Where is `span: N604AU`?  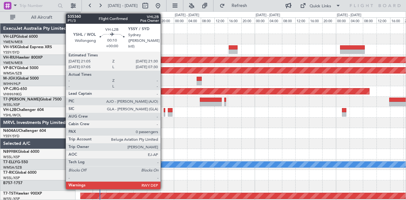
span: N604AU is located at coordinates (11, 131).